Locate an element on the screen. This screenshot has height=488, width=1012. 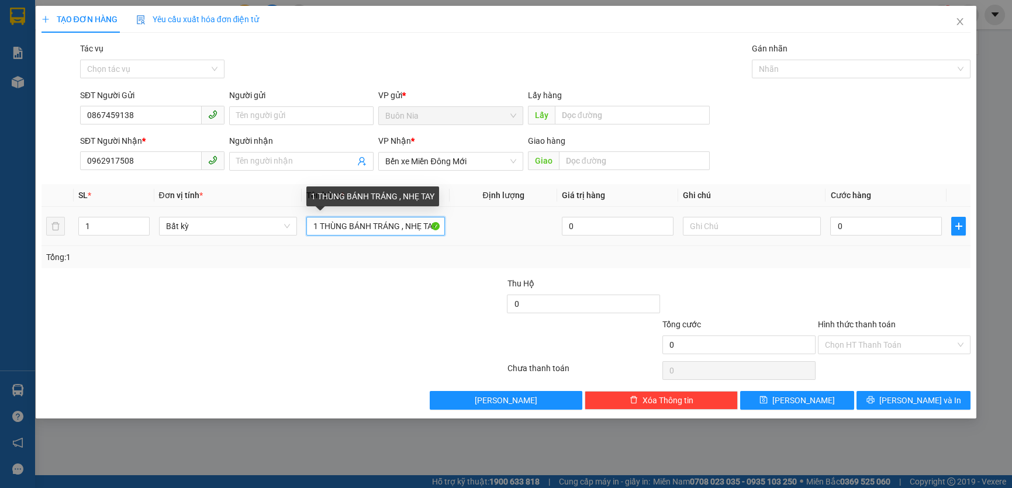
div: Người gửi is located at coordinates (301, 95).